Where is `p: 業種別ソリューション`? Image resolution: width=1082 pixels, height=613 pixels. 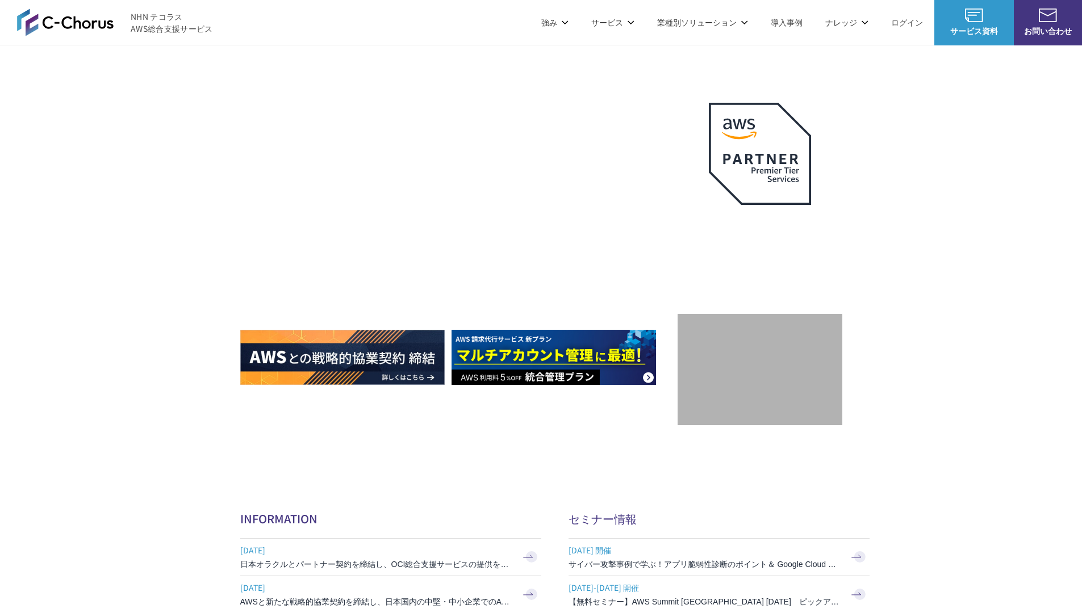
p: 業種別ソリューション is located at coordinates (702, 22).